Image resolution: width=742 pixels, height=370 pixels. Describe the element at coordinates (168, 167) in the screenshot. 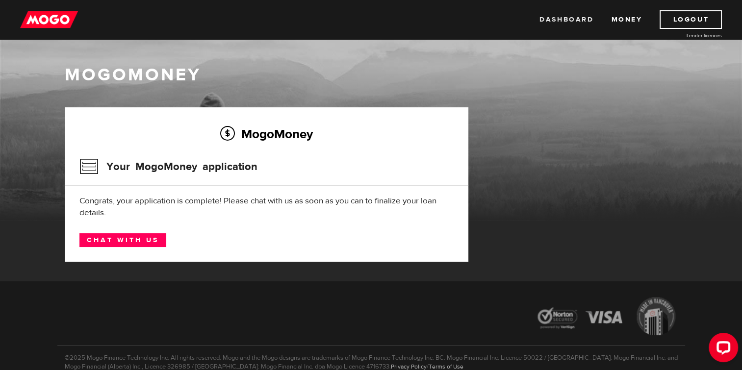

I see `h3: Your MogoMoney application` at that location.